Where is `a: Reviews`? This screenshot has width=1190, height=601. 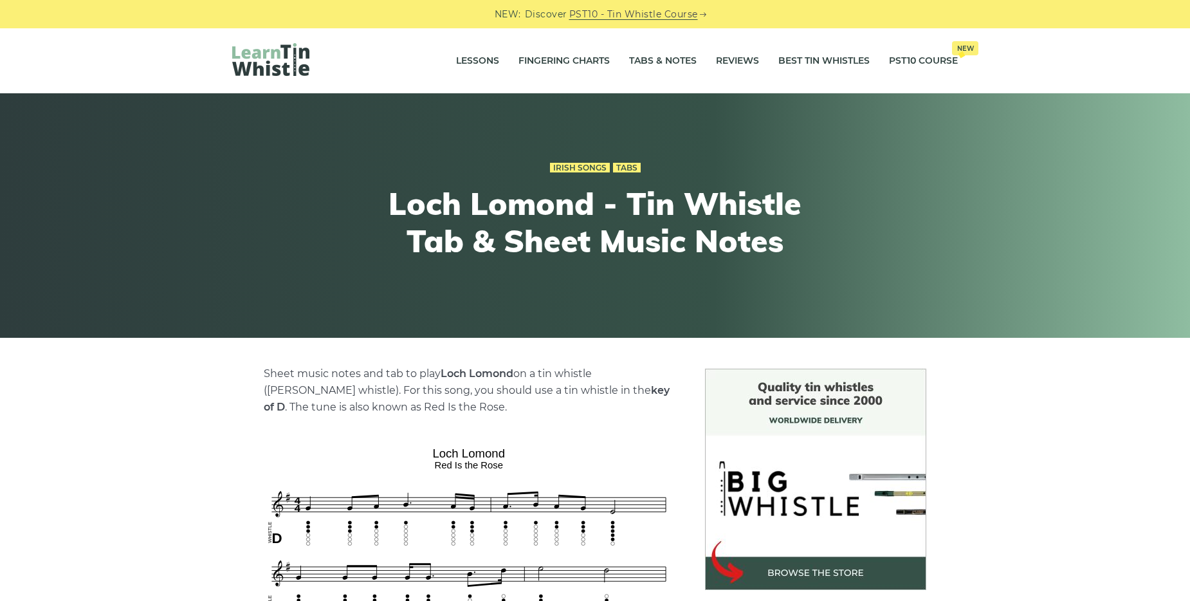 a: Reviews is located at coordinates (737, 61).